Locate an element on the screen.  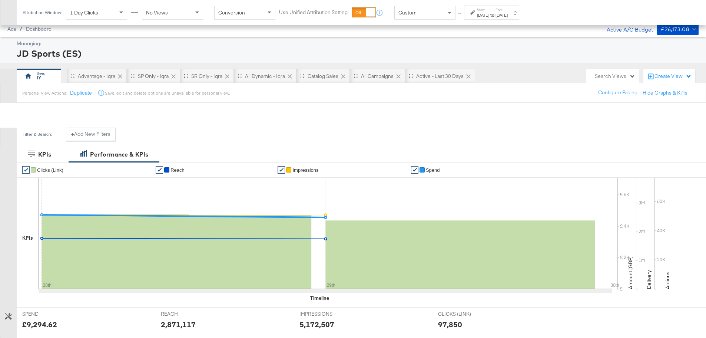
text: Delivery is located at coordinates (649, 279).